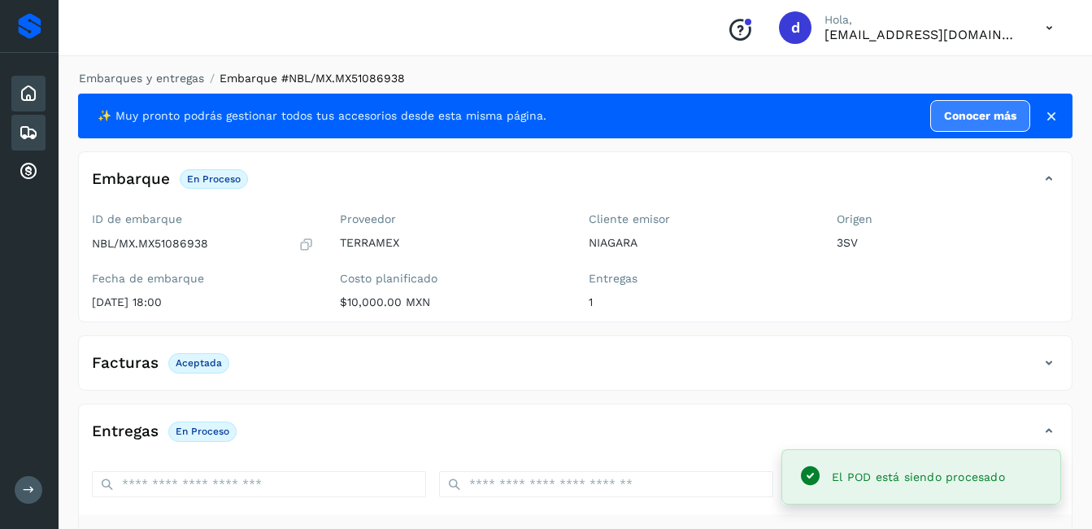 The image size is (1092, 529). What do you see at coordinates (980, 115) in the screenshot?
I see `a: Conocer más` at bounding box center [980, 115].